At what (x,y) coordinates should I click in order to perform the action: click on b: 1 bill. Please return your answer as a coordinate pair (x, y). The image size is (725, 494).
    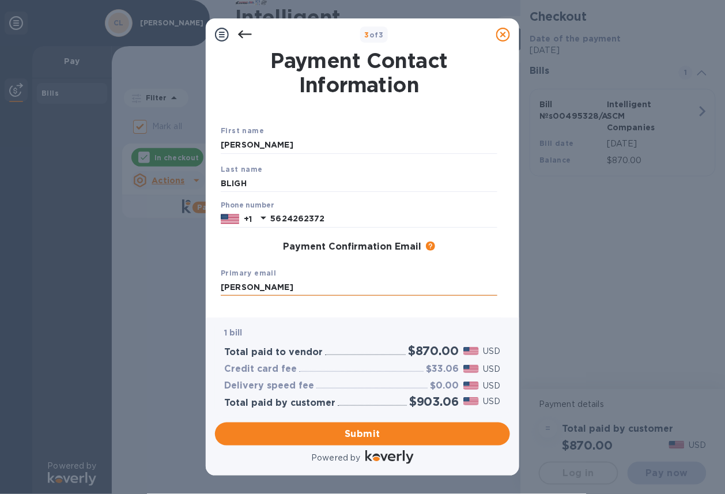
    Looking at the image, I should click on (233, 332).